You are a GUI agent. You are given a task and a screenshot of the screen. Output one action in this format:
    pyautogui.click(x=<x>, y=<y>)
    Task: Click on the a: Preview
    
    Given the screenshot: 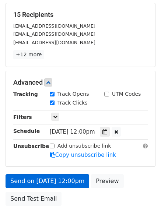 What is the action you would take?
    pyautogui.click(x=107, y=181)
    